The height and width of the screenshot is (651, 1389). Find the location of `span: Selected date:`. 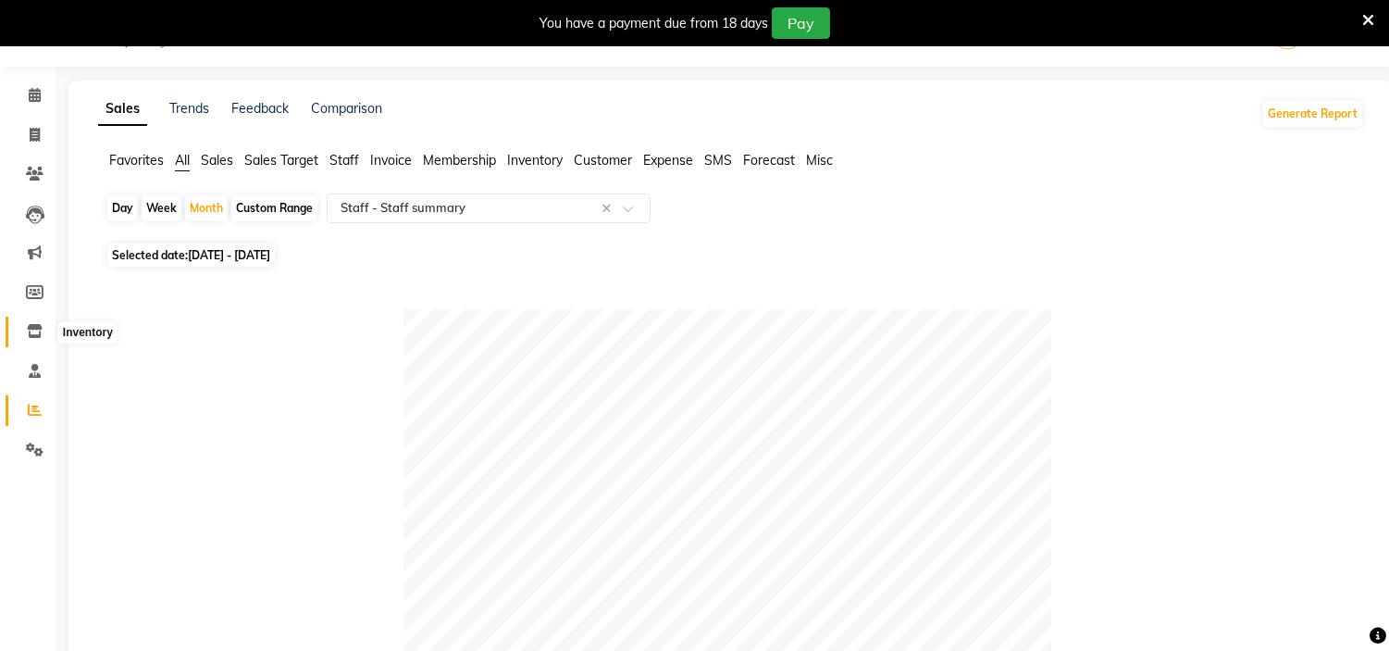

span: Selected date: is located at coordinates (191, 255).